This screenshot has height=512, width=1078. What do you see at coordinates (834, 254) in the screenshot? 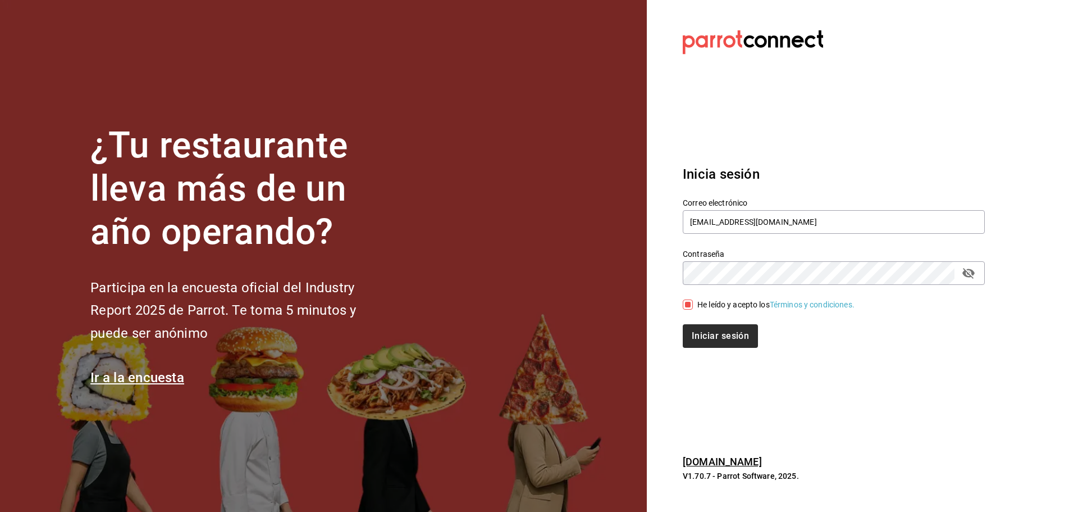
I see `label: Contraseña` at bounding box center [834, 254].